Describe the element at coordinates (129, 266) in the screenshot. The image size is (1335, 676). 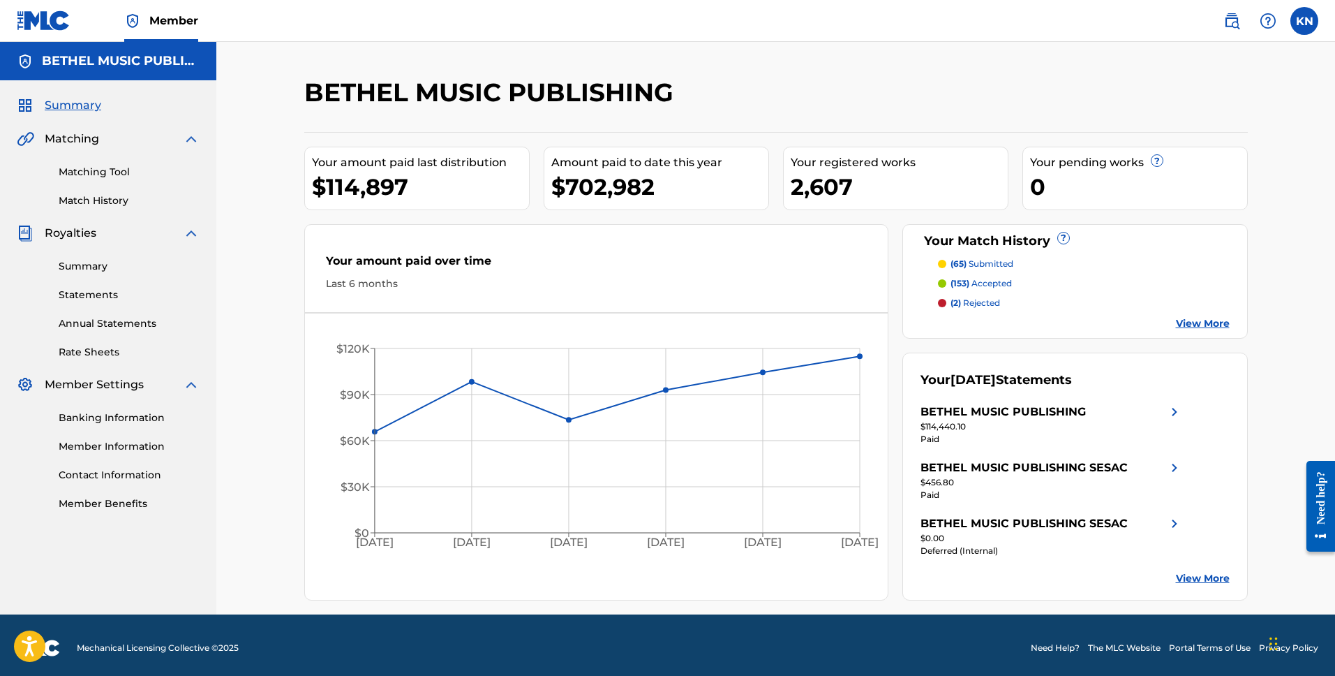
I see `a: Summary` at that location.